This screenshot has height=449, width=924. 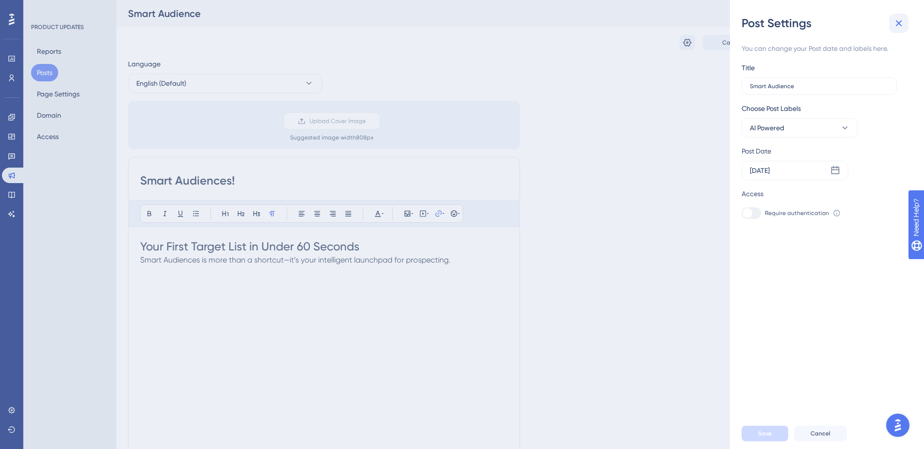 I want to click on input: Type the value, so click(x=819, y=86).